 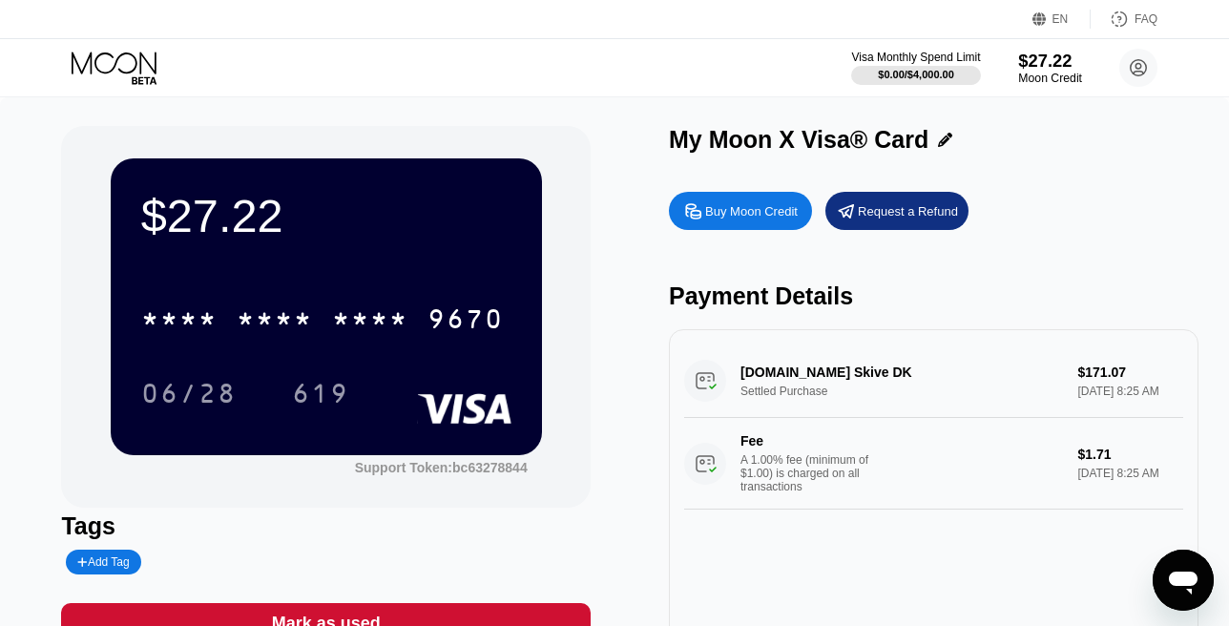 What do you see at coordinates (325, 526) in the screenshot?
I see `div: Tags` at bounding box center [325, 526].